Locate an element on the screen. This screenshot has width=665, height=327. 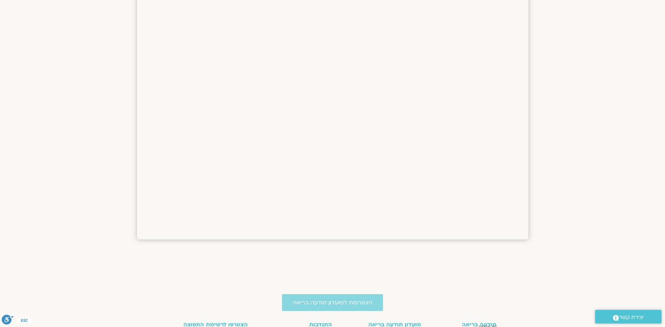
a: יצירת קשר is located at coordinates (628, 317).